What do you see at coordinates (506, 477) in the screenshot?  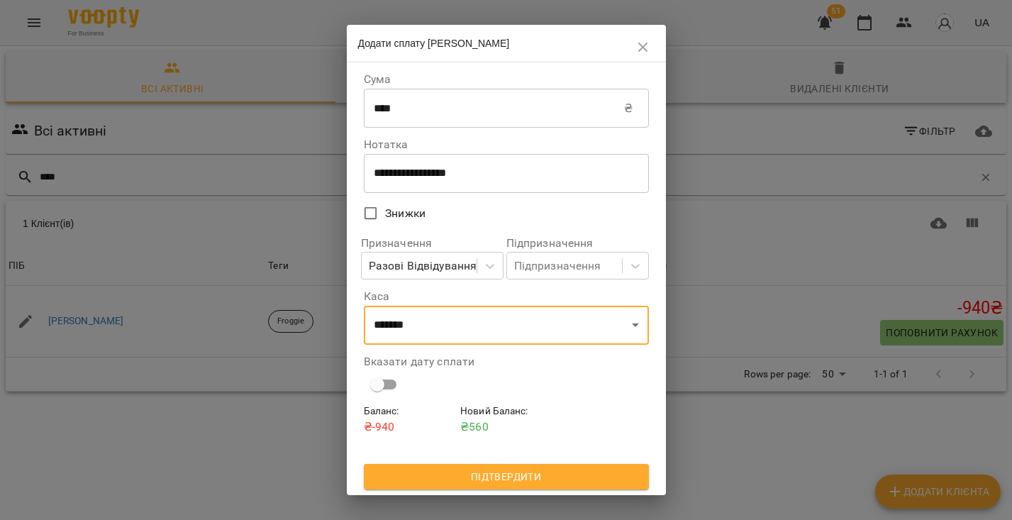 I see `span: Підтвердити` at bounding box center [506, 477].